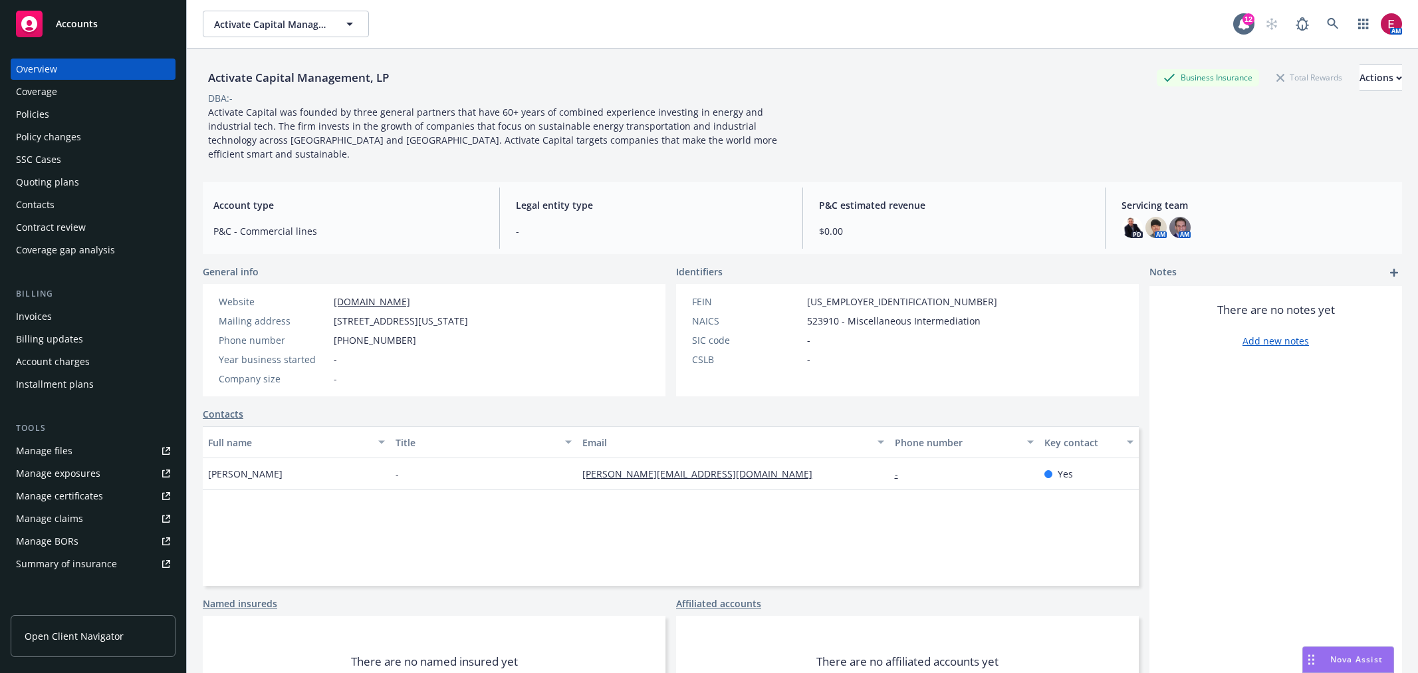 Image resolution: width=1418 pixels, height=673 pixels. What do you see at coordinates (93, 384) in the screenshot?
I see `a: Installment plans` at bounding box center [93, 384].